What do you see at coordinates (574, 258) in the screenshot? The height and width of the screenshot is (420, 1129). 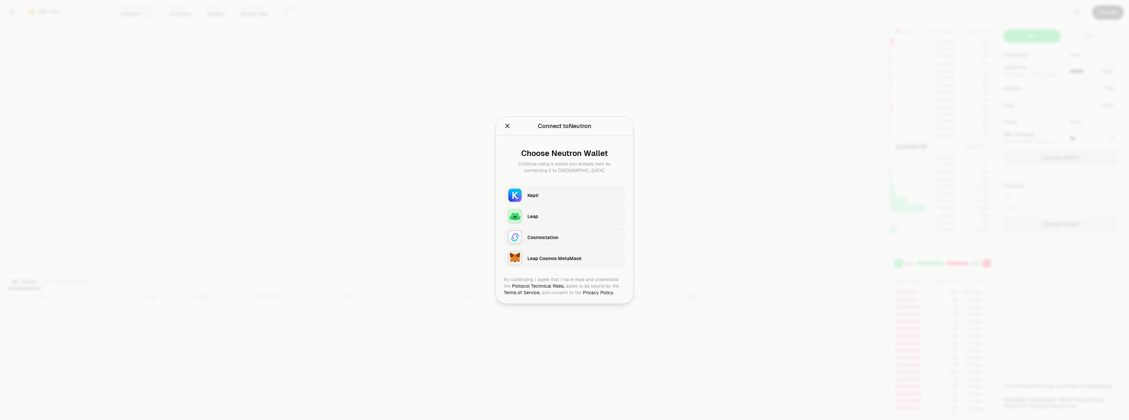 I see `div: Leap Cosmos MetaMask` at bounding box center [574, 258].